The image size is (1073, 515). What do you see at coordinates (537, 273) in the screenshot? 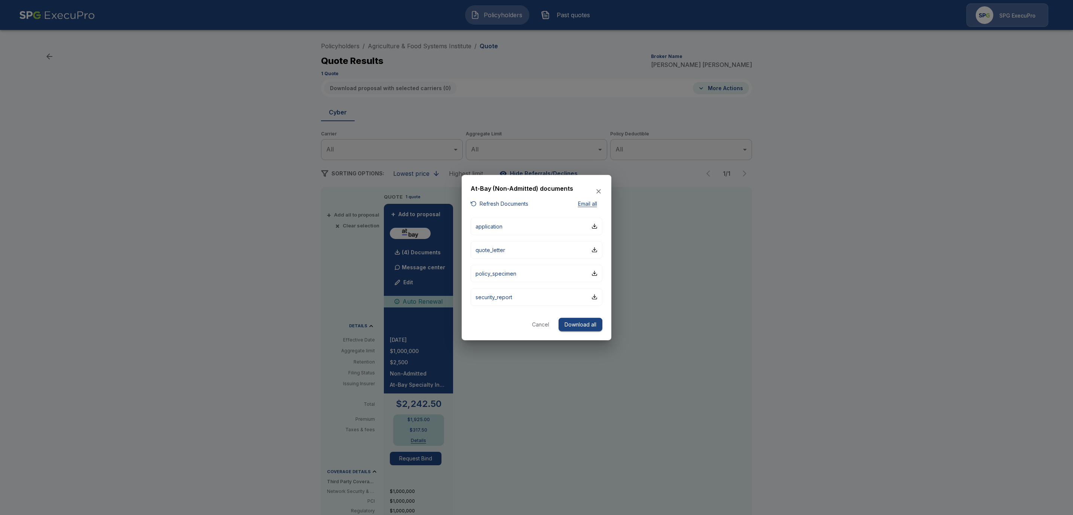
I see `button: policy_specimen` at bounding box center [537, 273].